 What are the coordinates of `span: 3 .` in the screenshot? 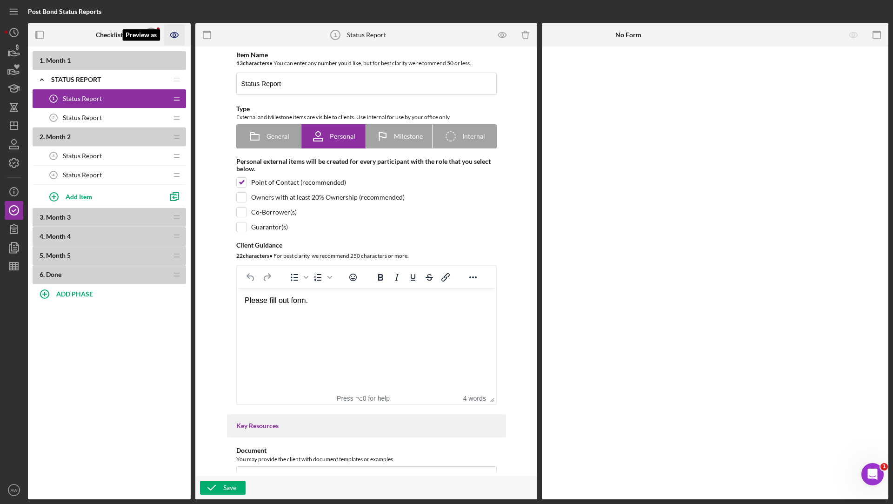 It's located at (42, 217).